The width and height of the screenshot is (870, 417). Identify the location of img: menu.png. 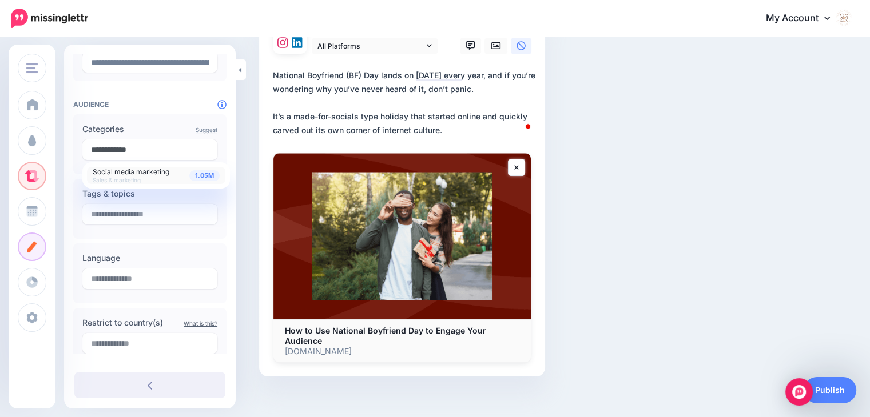
(32, 68).